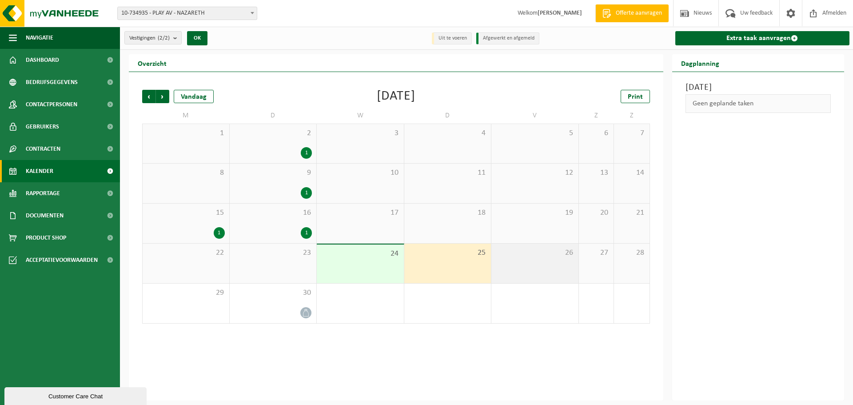 The width and height of the screenshot is (853, 405). I want to click on span: 30, so click(273, 293).